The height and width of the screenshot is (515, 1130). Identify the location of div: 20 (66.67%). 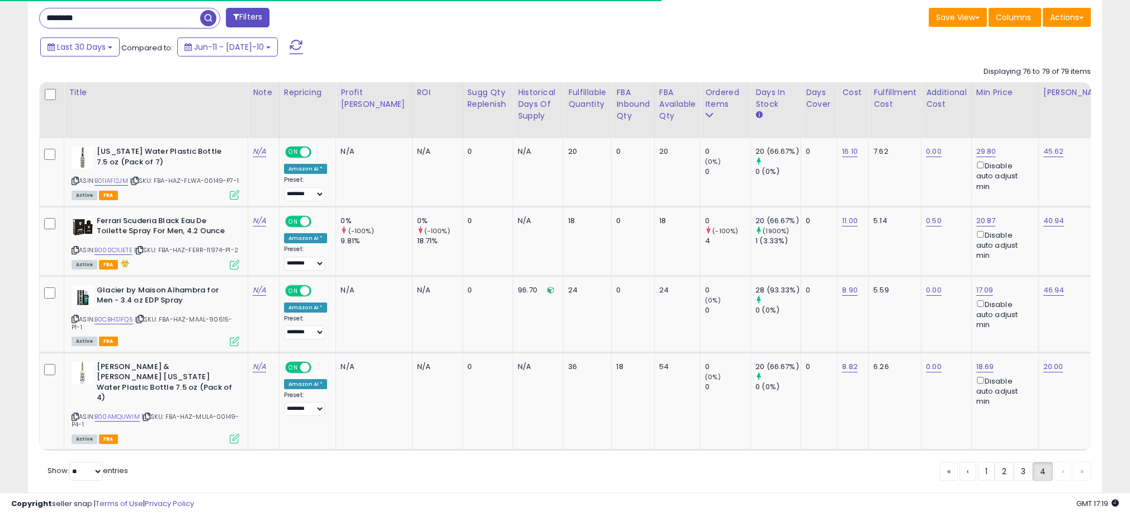
(778, 367).